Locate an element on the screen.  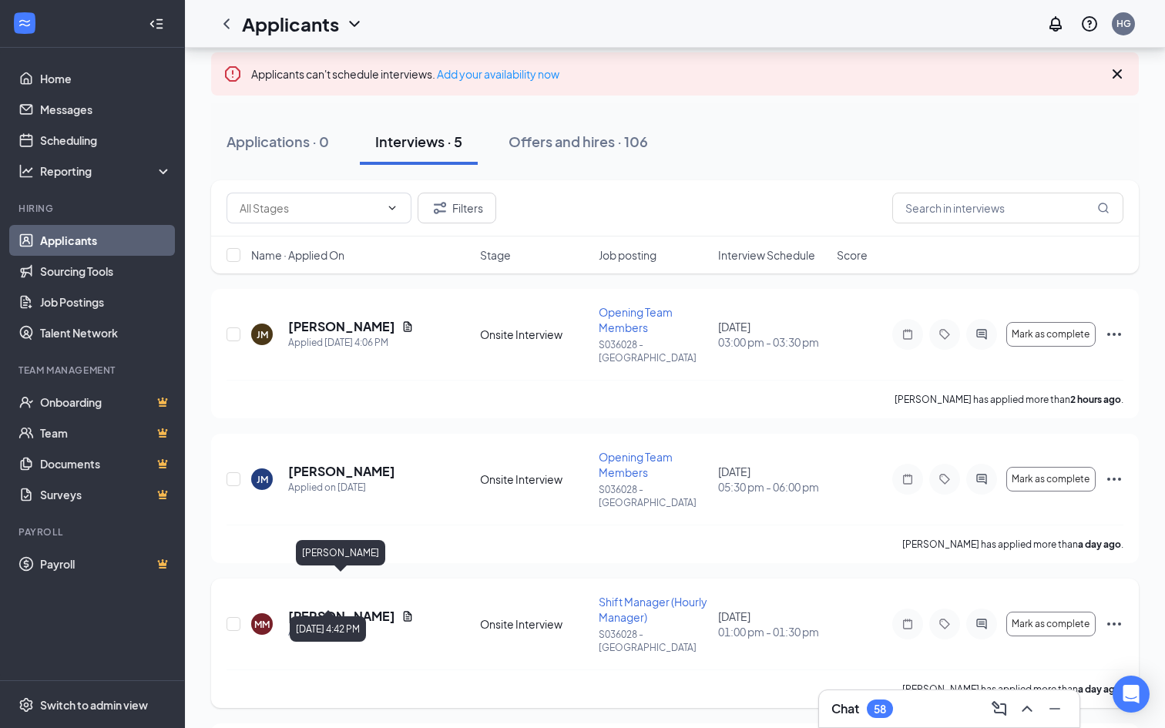
div: Applications · 0 is located at coordinates (277, 141).